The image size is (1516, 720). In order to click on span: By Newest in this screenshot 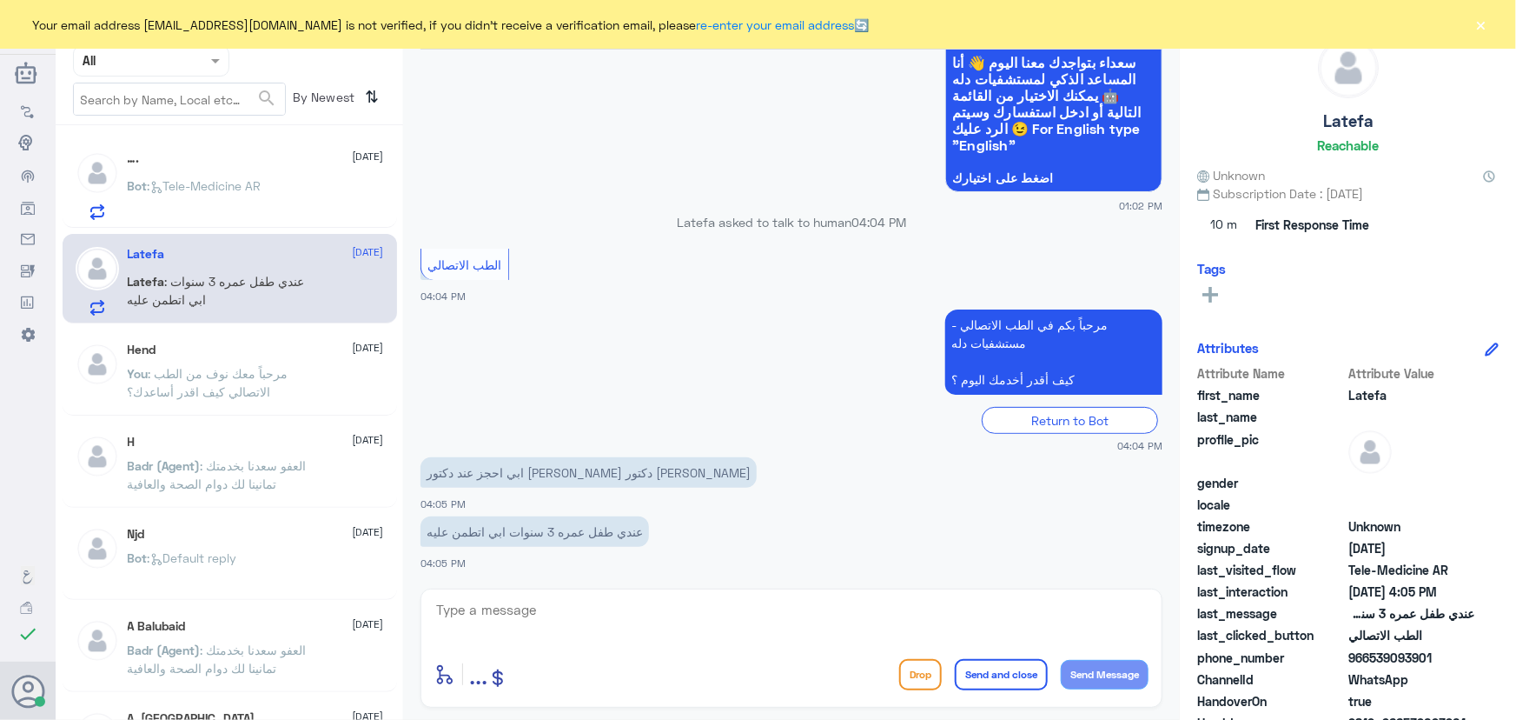, I will do `click(322, 100)`.